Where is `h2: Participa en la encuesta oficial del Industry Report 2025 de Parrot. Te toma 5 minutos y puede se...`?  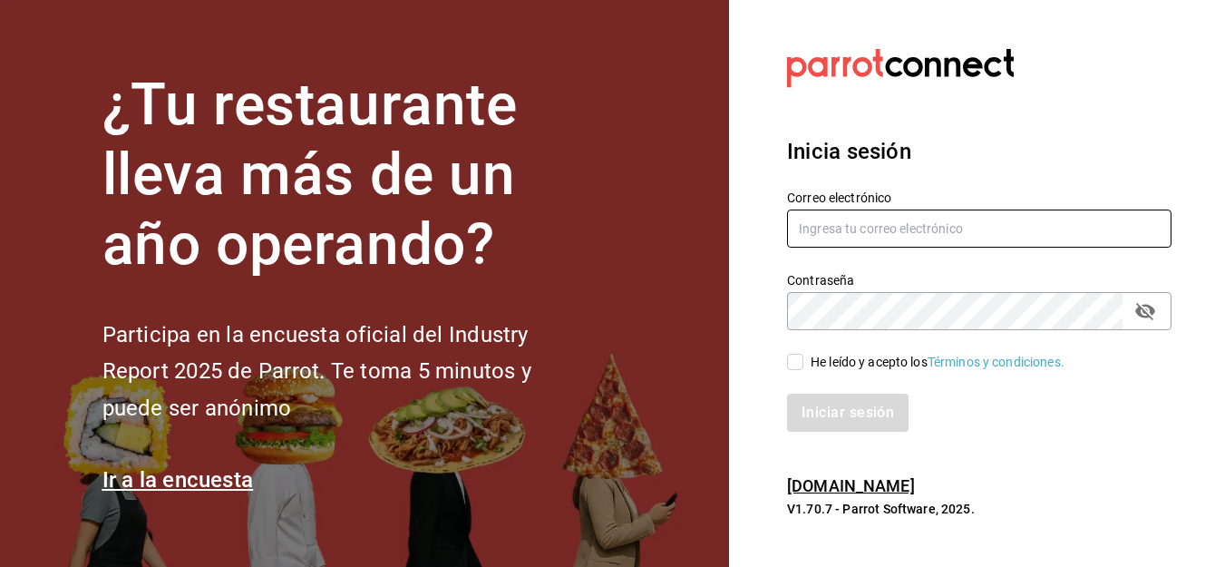
h2: Participa en la encuesta oficial del Industry Report 2025 de Parrot. Te toma 5 minutos y puede se... is located at coordinates (347, 372).